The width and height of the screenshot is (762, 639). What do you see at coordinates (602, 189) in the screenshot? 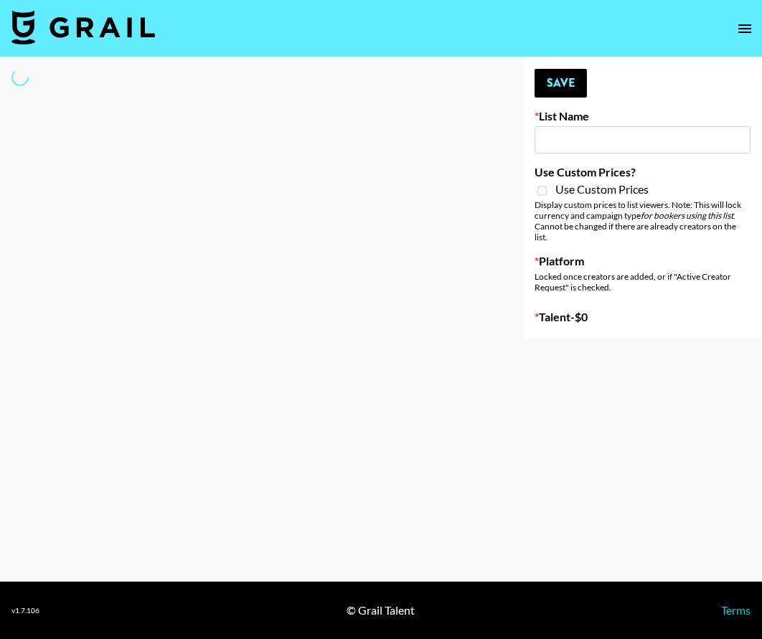
I see `span: Use Custom Prices` at bounding box center [602, 189].